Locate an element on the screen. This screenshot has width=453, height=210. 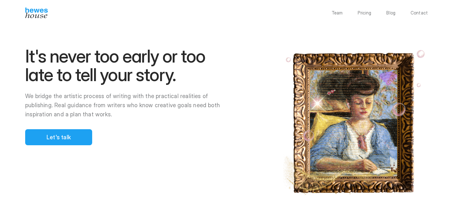
img: Hewes House’s book coach services offer creative writing courses, writing class to learn differen... is located at coordinates (37, 13).